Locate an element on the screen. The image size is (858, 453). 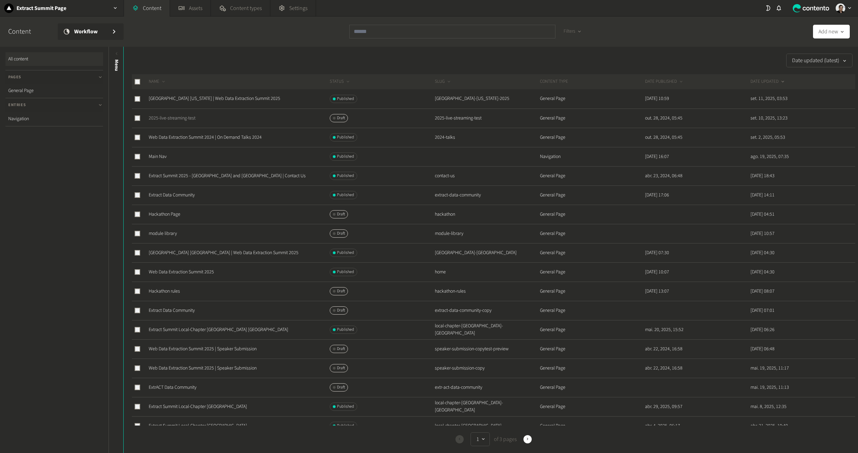
time: mai. 8, 2025, 12:35 is located at coordinates (768, 406).